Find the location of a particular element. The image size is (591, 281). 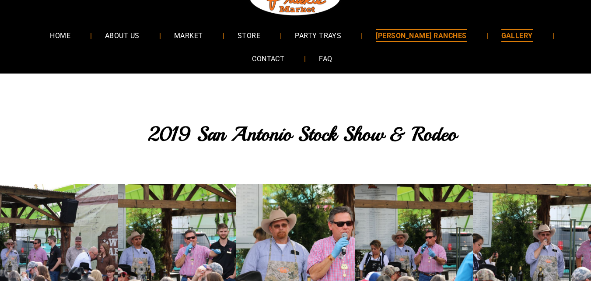

a: PARTY TRAYS is located at coordinates (318, 35).